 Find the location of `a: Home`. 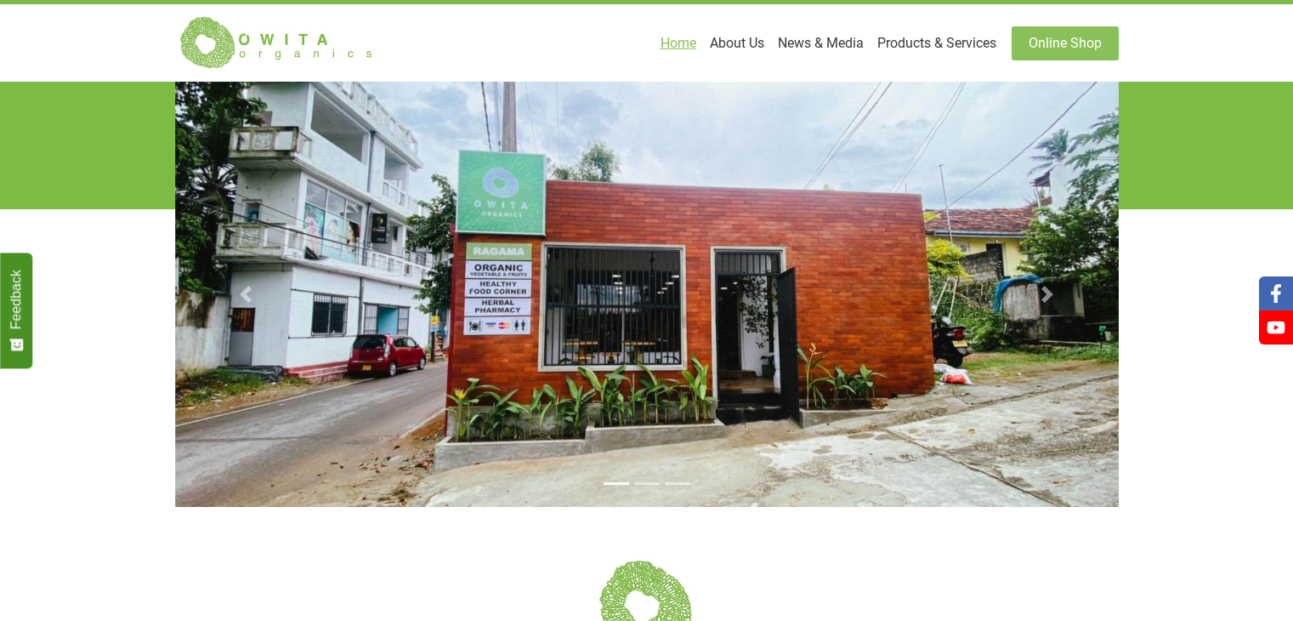

a: Home is located at coordinates (679, 43).